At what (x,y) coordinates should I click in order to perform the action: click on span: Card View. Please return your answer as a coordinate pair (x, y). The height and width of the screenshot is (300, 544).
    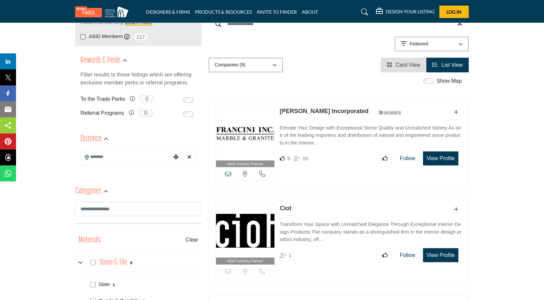
    Looking at the image, I should click on (408, 65).